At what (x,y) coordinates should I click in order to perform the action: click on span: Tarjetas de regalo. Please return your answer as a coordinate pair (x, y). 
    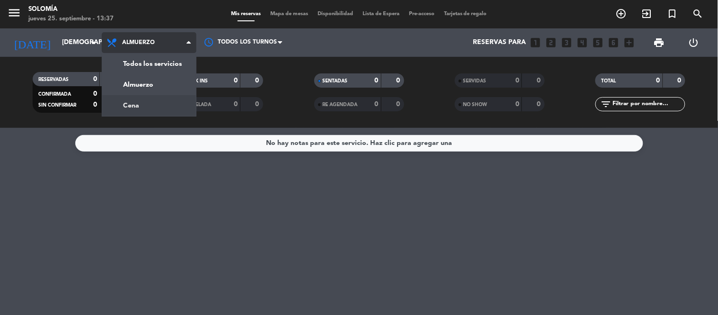
    Looking at the image, I should click on (465, 14).